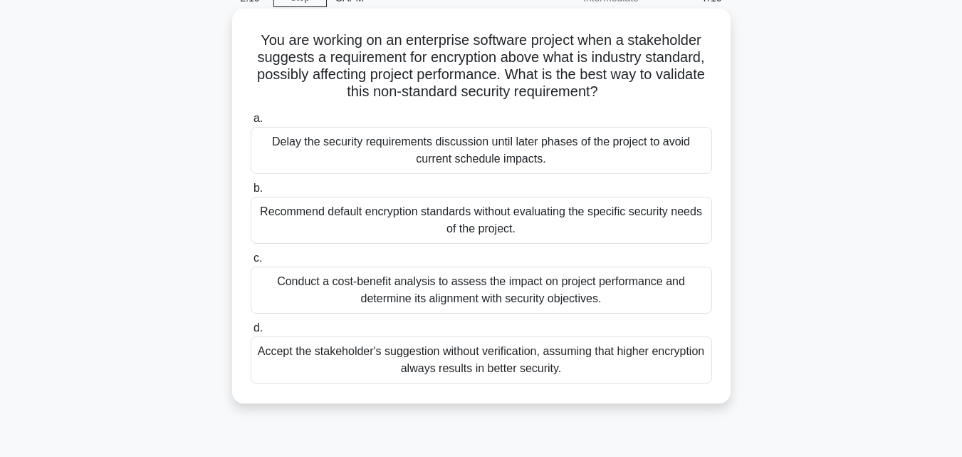 The height and width of the screenshot is (457, 962). What do you see at coordinates (482, 150) in the screenshot?
I see `div: Delay the security requirements discussion until later phases of the project to avoid current sch...` at bounding box center [482, 150].